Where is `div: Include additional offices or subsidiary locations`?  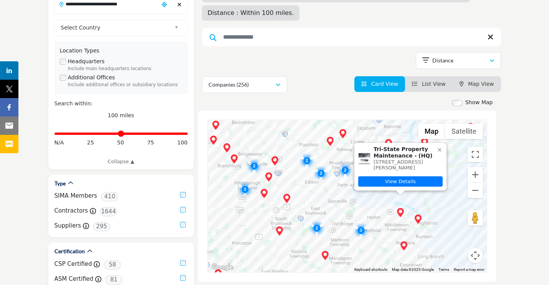
div: Include additional offices or subsidiary locations is located at coordinates (125, 85).